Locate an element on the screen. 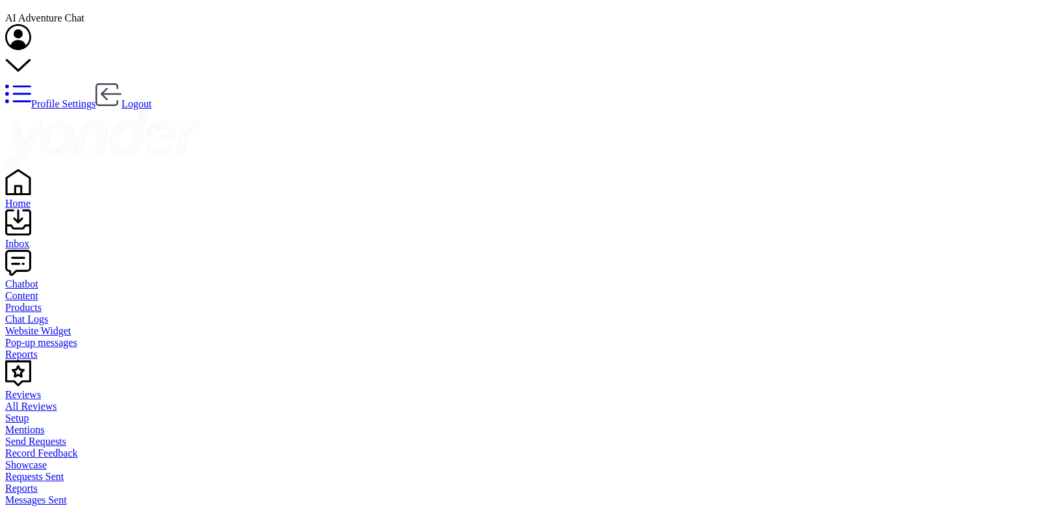 The height and width of the screenshot is (508, 1044). a: Requests Sent is located at coordinates (522, 476).